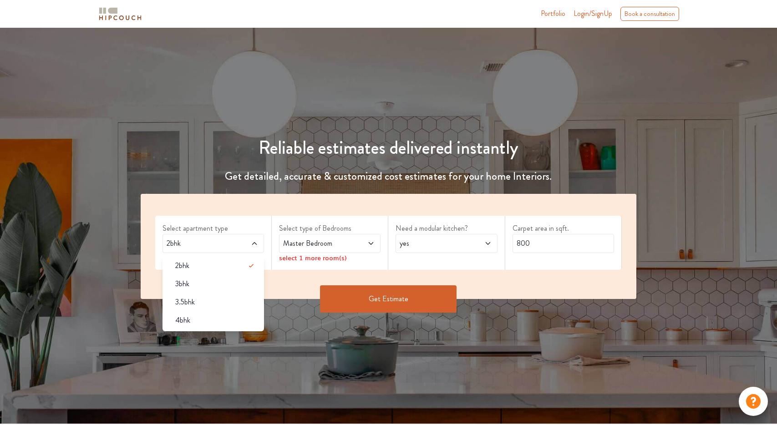  Describe the element at coordinates (389, 148) in the screenshot. I see `h1: Reliable estimates delivered instantly` at that location.